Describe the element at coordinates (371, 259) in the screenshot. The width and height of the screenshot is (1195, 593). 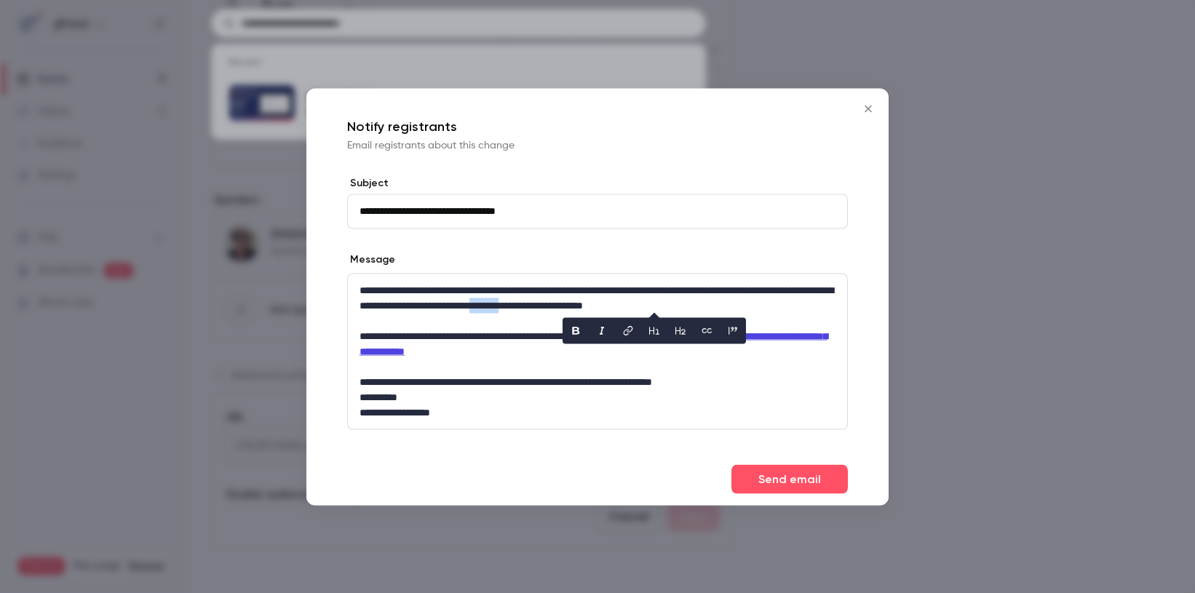
I see `label: Message` at that location.